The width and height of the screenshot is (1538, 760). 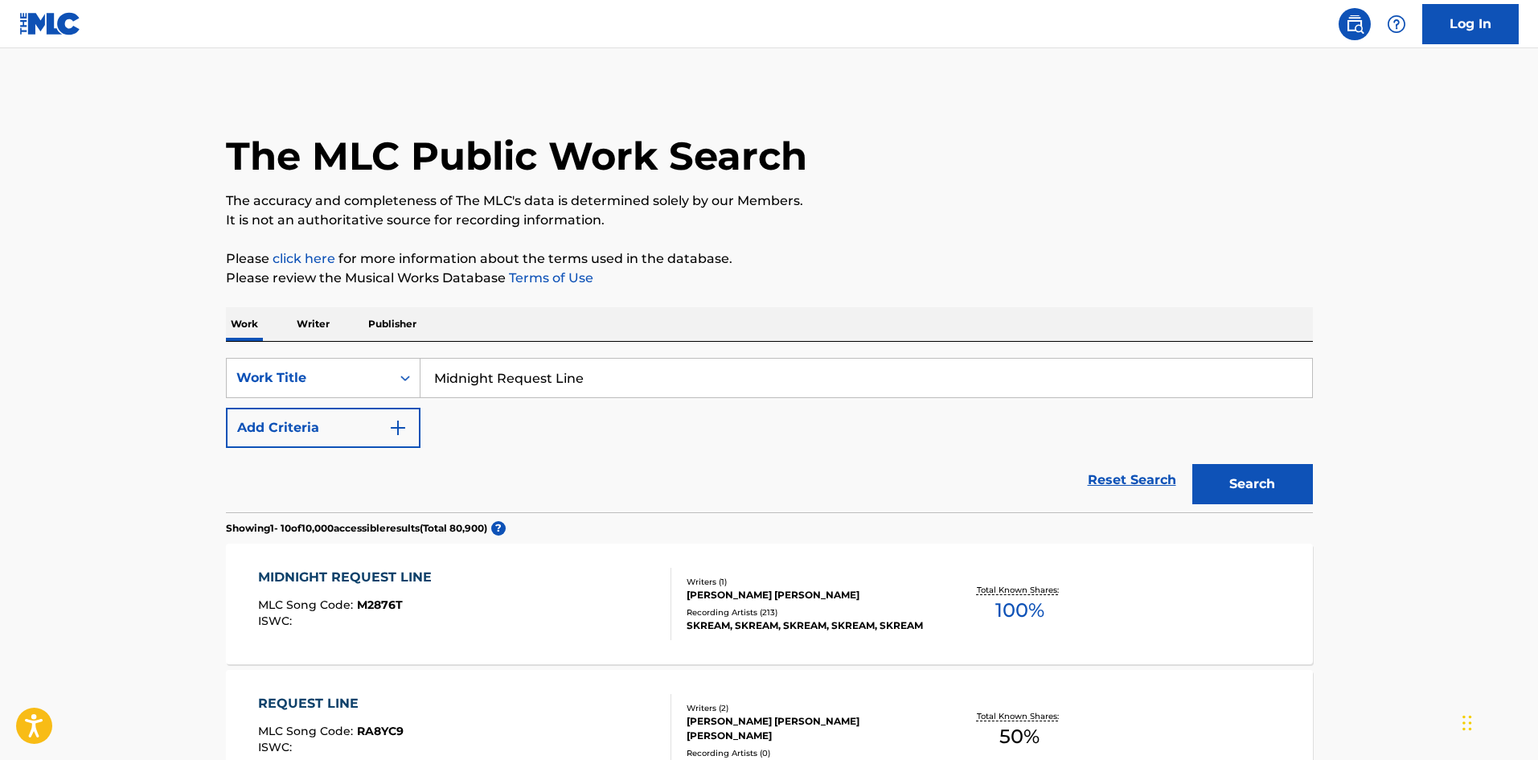 I want to click on img: MLC Logo, so click(x=50, y=23).